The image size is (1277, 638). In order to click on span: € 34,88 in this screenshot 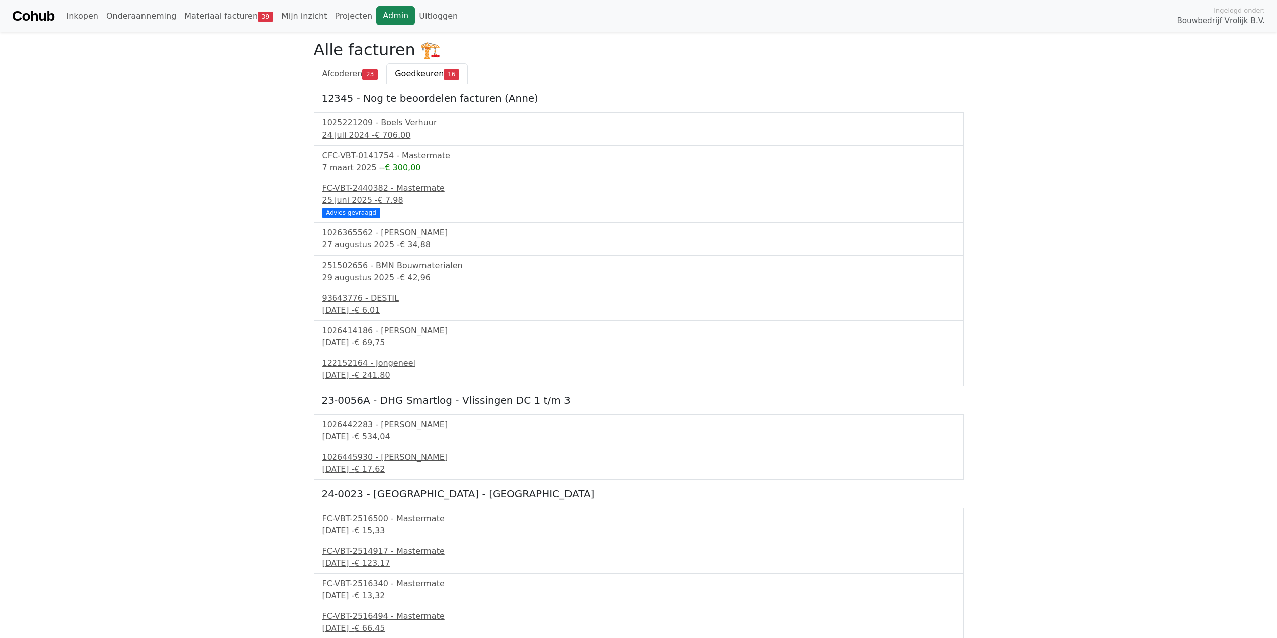, I will do `click(415, 244)`.